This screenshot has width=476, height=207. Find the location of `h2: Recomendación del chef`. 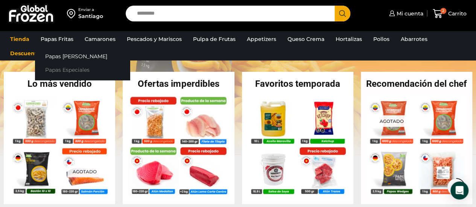

h2: Recomendación del chef is located at coordinates (416, 84).